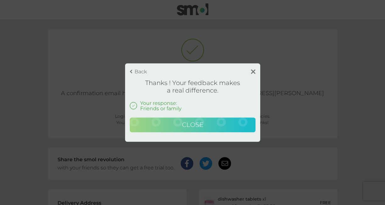 The height and width of the screenshot is (205, 385). Describe the element at coordinates (193, 124) in the screenshot. I see `span: Close` at that location.